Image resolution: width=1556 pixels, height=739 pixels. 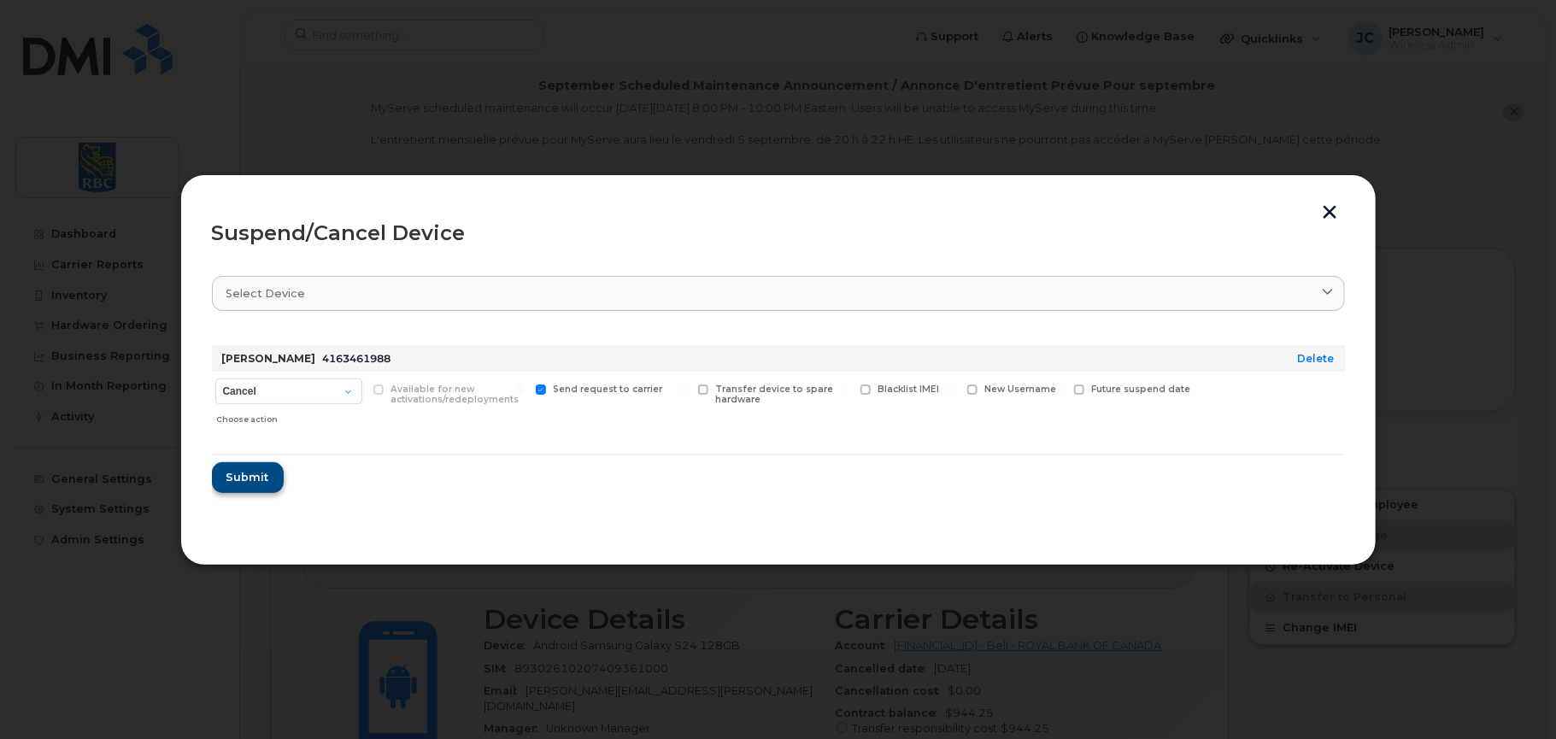 What do you see at coordinates (844, 389) in the screenshot?
I see `input: Blacklist IMEI` at bounding box center [844, 389].